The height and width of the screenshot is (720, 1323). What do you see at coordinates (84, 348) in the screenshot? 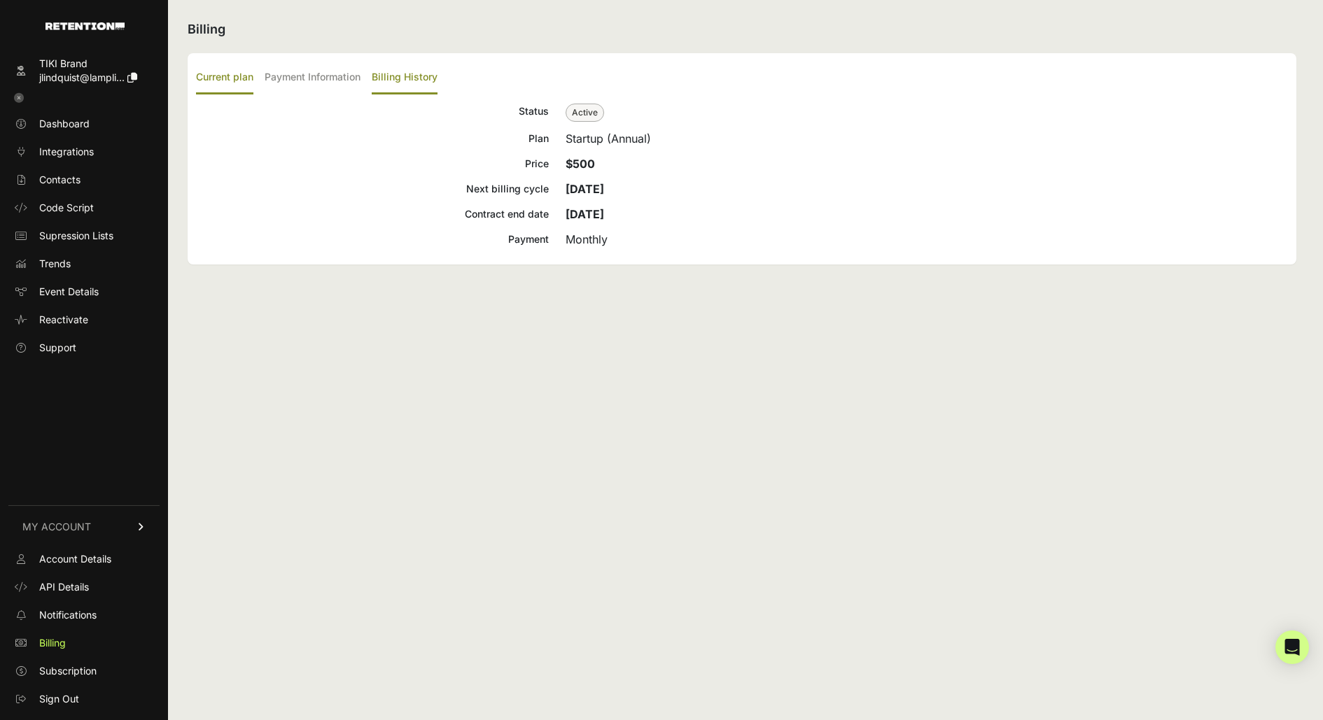
I see `a: Support` at bounding box center [84, 348].